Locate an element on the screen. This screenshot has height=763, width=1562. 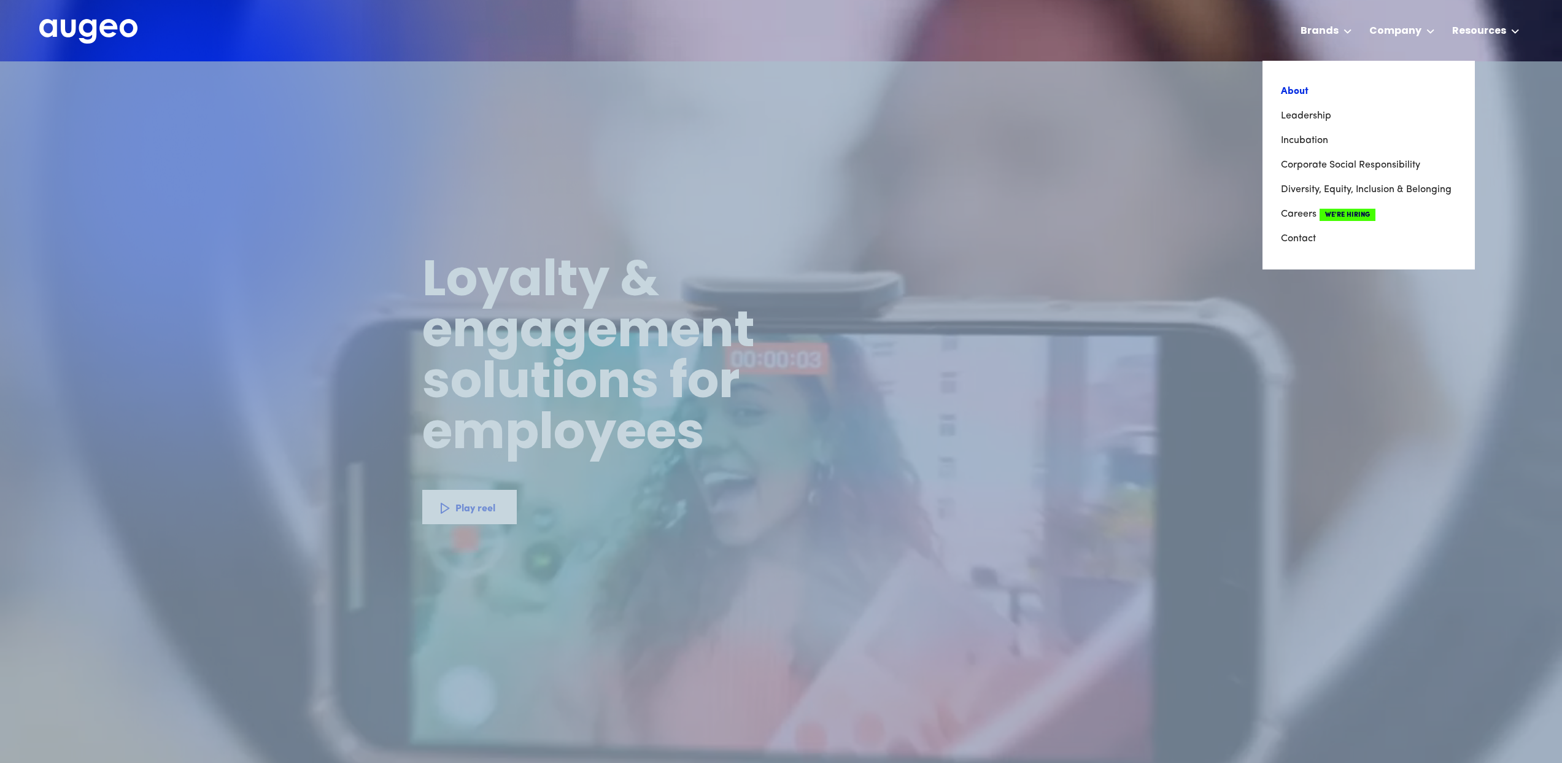
a: Contact is located at coordinates (1369, 239).